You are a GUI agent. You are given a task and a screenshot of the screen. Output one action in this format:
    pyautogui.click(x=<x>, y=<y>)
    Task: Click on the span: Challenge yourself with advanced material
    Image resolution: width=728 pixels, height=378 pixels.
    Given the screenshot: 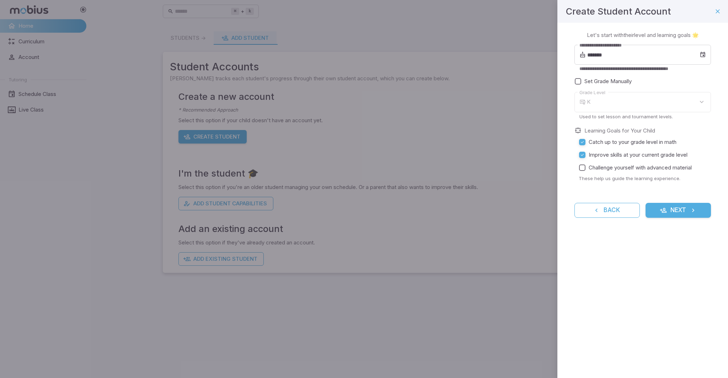 What is the action you would take?
    pyautogui.click(x=640, y=168)
    